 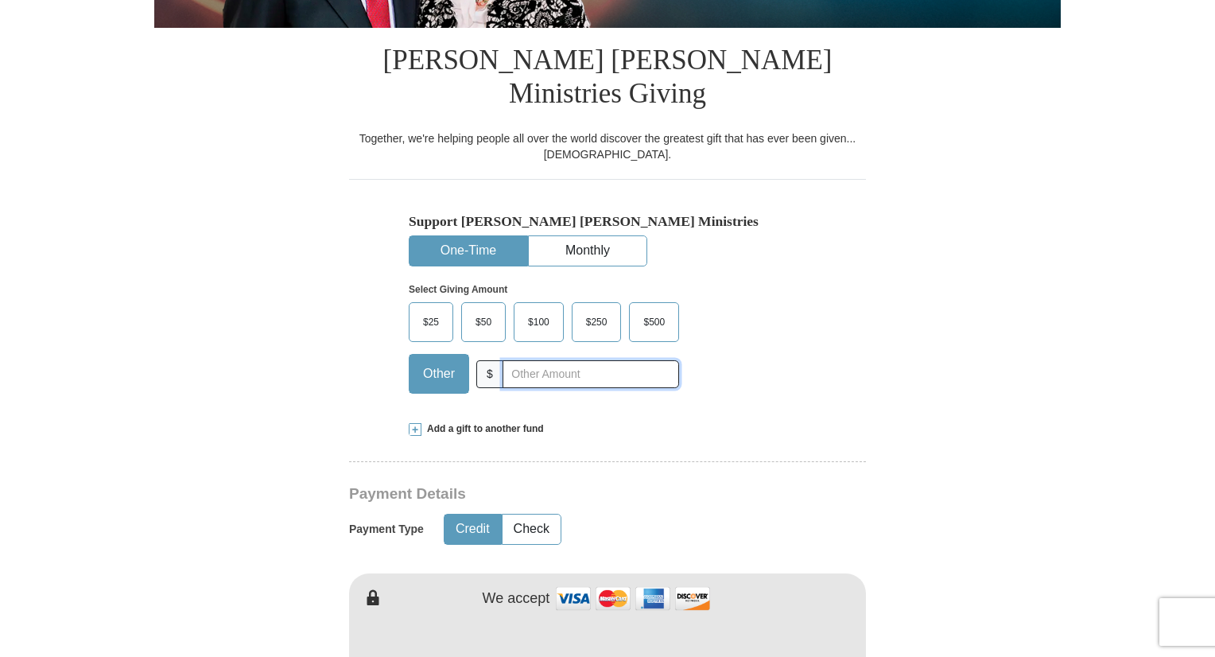 What do you see at coordinates (431, 322) in the screenshot?
I see `span: $25` at bounding box center [431, 322].